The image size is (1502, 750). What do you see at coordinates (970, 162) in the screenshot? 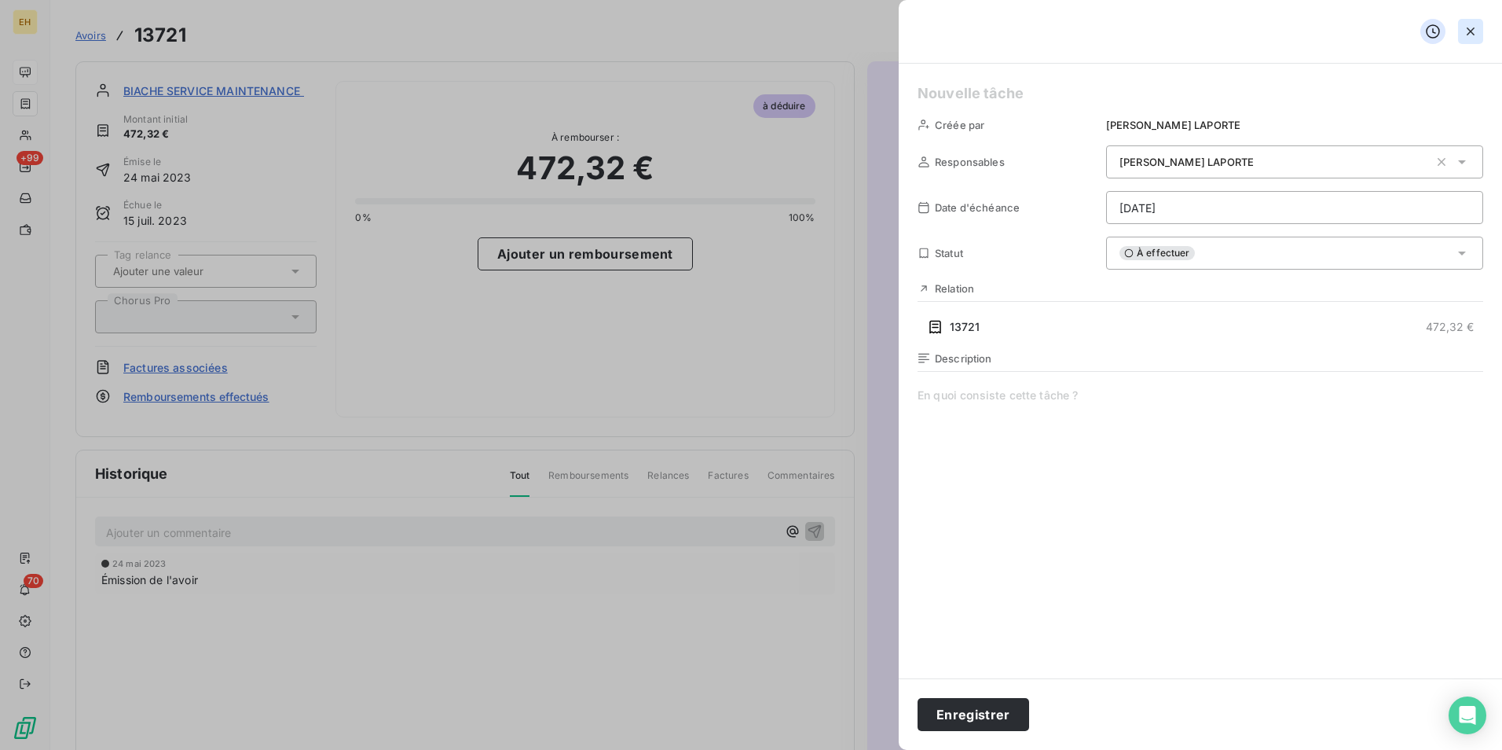
I see `span: Responsables` at bounding box center [970, 162].